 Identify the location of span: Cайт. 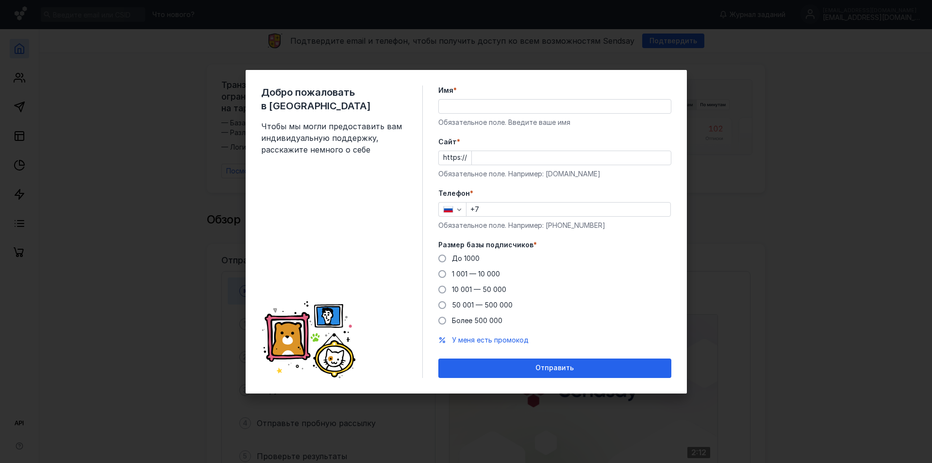
(448, 142).